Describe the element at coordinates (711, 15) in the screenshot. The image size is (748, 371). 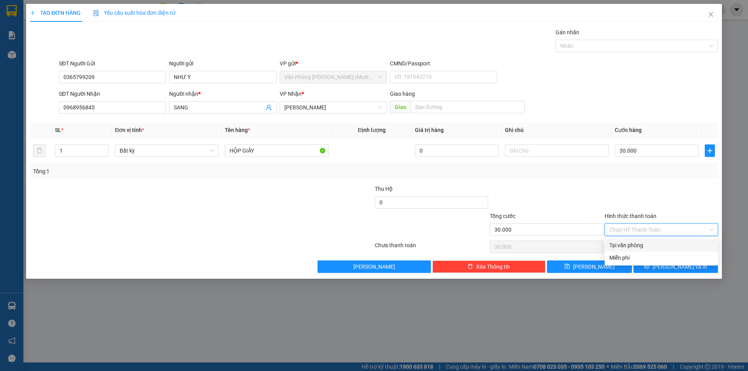
I see `button: Close` at that location.